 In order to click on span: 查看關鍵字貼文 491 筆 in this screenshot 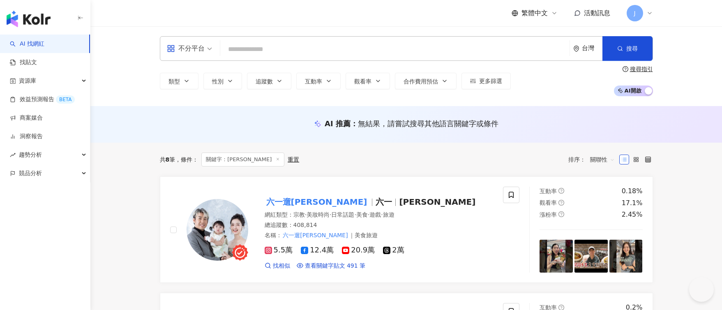, I will do `click(335, 266)`.